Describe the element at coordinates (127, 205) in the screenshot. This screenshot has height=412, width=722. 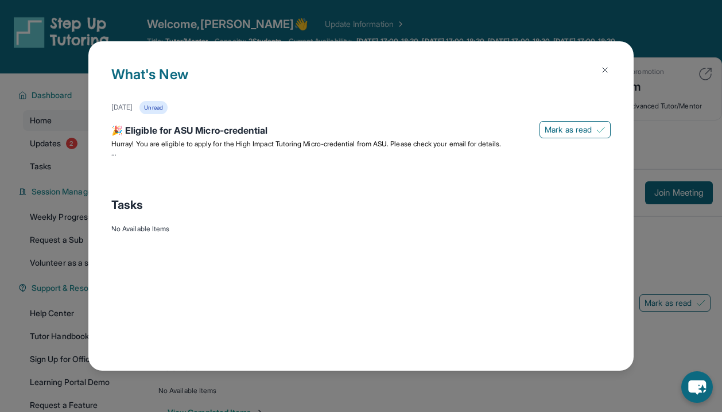
I see `span: Tasks` at that location.